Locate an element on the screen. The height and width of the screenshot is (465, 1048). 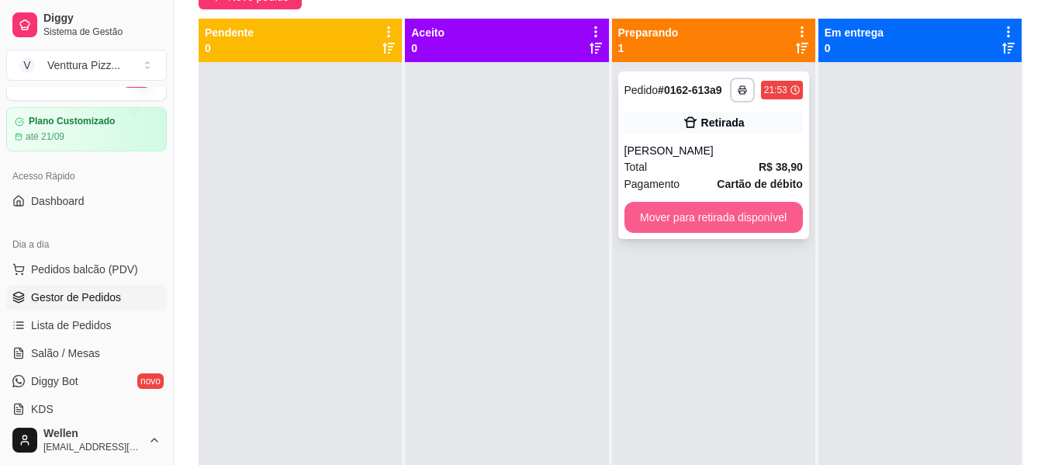
a: Plano Customizadoaté 21/09 is located at coordinates (86, 129).